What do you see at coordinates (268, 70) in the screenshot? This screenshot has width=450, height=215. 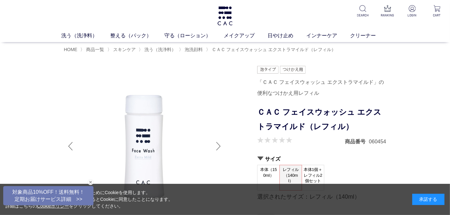 I see `img: 泡タイプ` at bounding box center [268, 70].